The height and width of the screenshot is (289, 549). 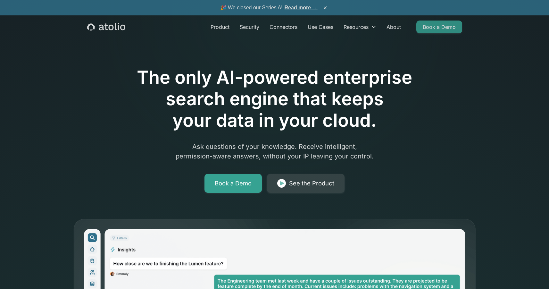 What do you see at coordinates (106, 27) in the screenshot?
I see `a: home` at bounding box center [106, 27].